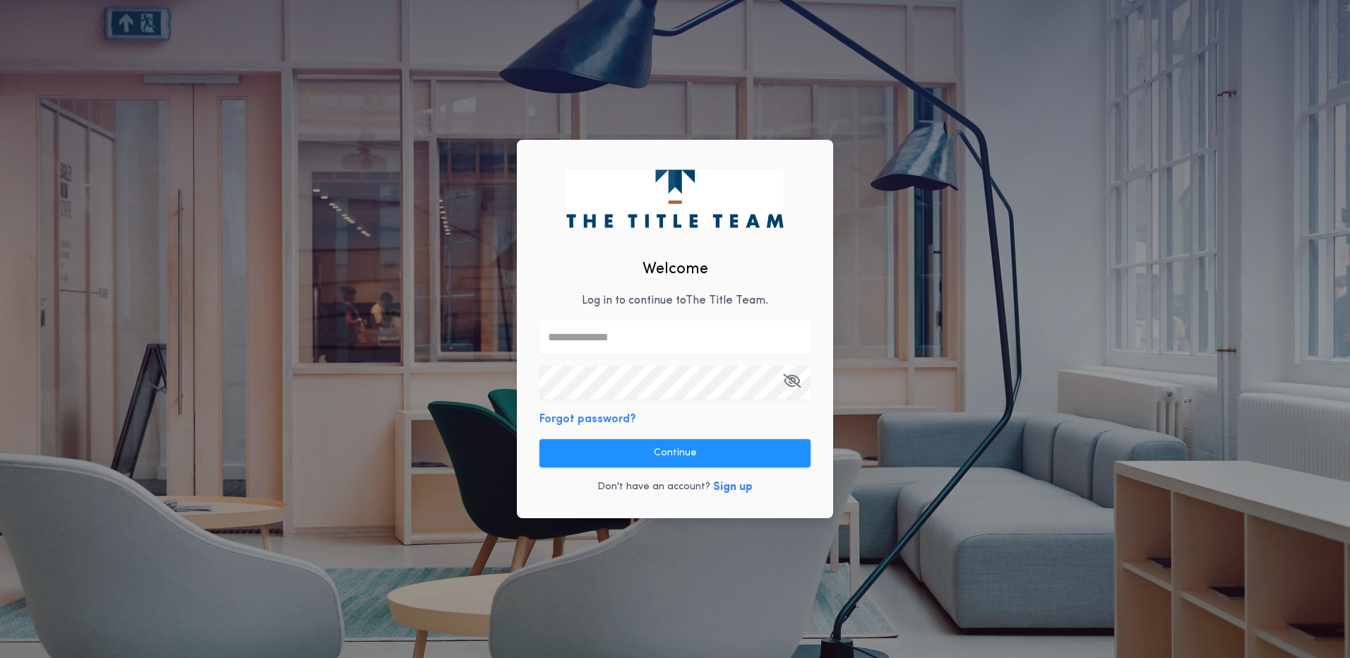 This screenshot has width=1350, height=658. I want to click on h2: Welcome, so click(675, 269).